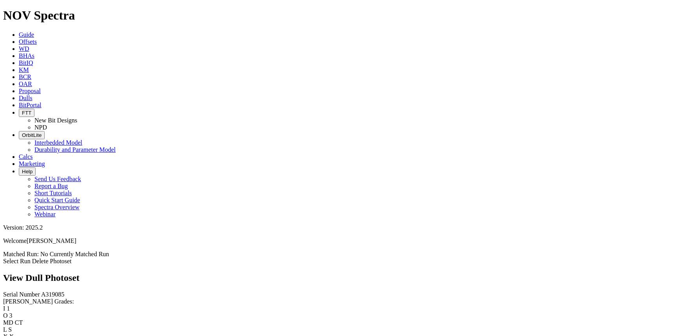  What do you see at coordinates (27, 56) in the screenshot?
I see `a: BHAs` at bounding box center [27, 56].